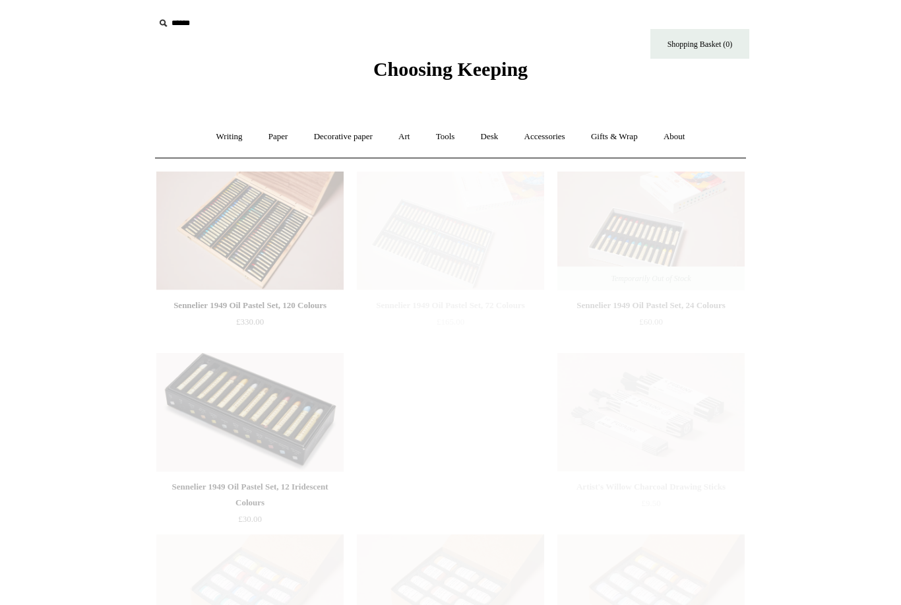 The image size is (901, 605). Describe the element at coordinates (278, 137) in the screenshot. I see `a: Paper` at that location.